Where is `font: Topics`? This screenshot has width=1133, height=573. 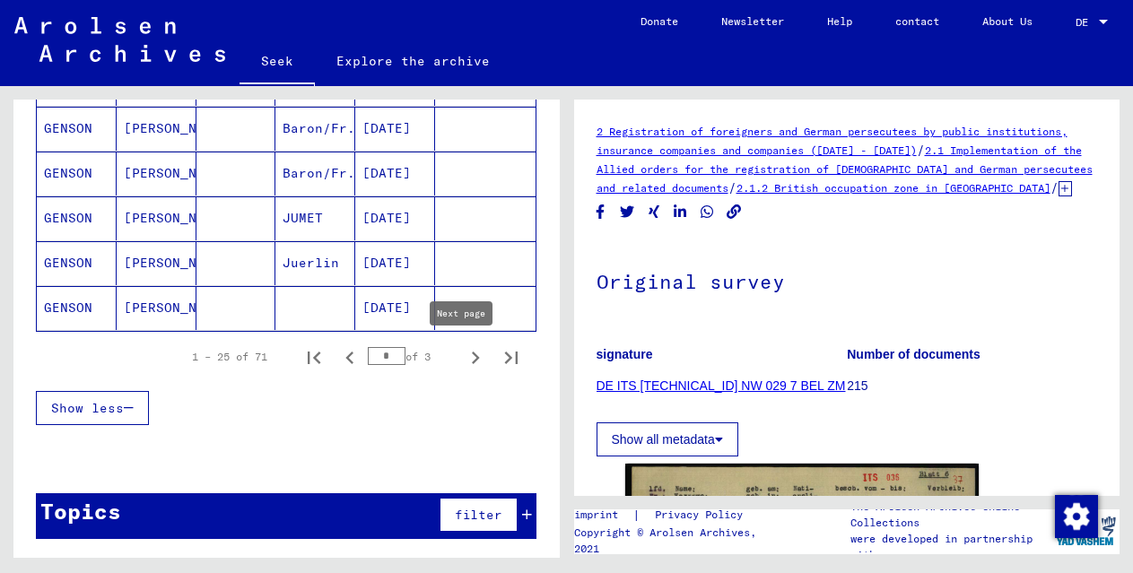 font: Topics is located at coordinates (81, 511).